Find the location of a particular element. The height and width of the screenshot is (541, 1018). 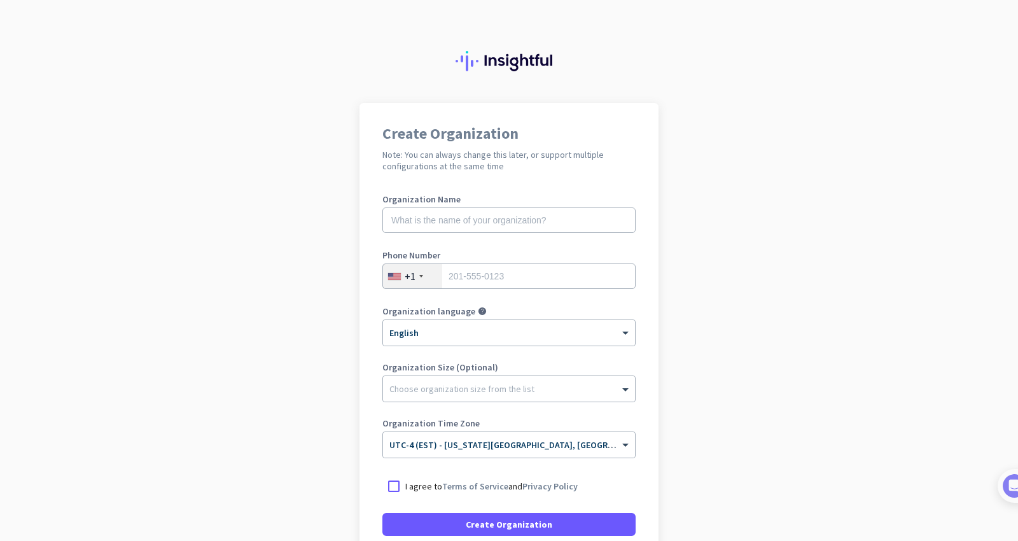

button: Create Organization is located at coordinates (509, 524).